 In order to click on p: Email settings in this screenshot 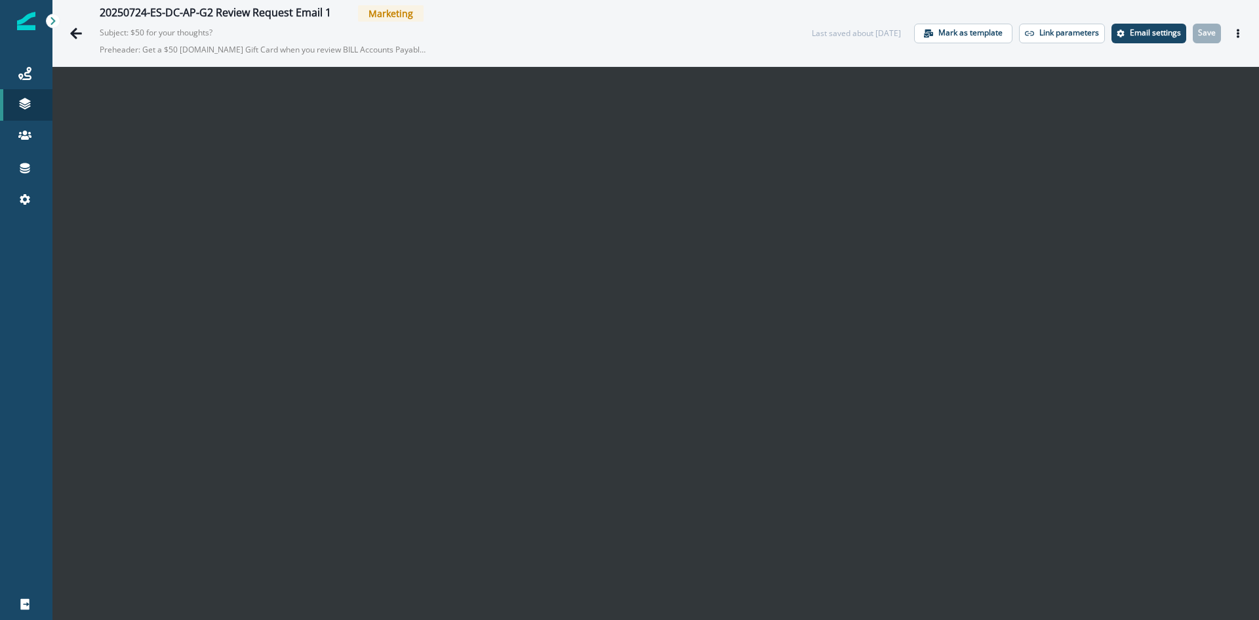, I will do `click(1156, 33)`.